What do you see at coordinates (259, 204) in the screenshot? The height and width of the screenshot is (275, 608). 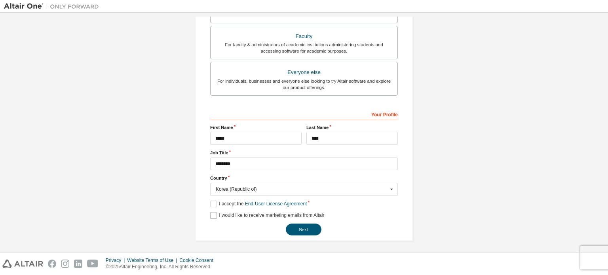 I see `label: I accept the` at bounding box center [259, 204].